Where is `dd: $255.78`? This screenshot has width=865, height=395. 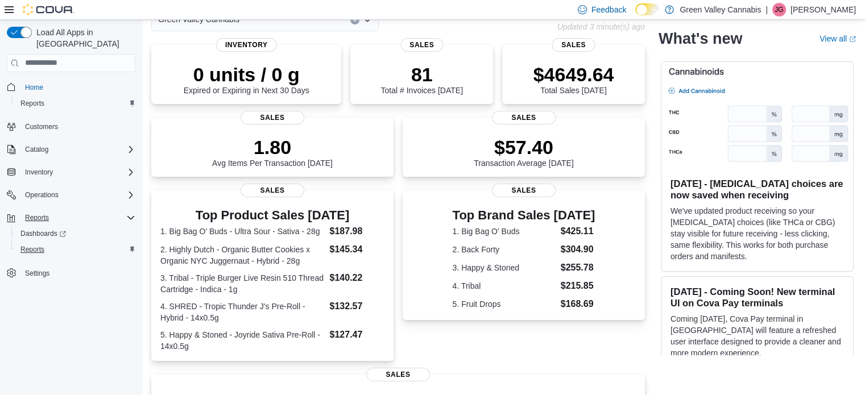 dd: $255.78 is located at coordinates (578, 268).